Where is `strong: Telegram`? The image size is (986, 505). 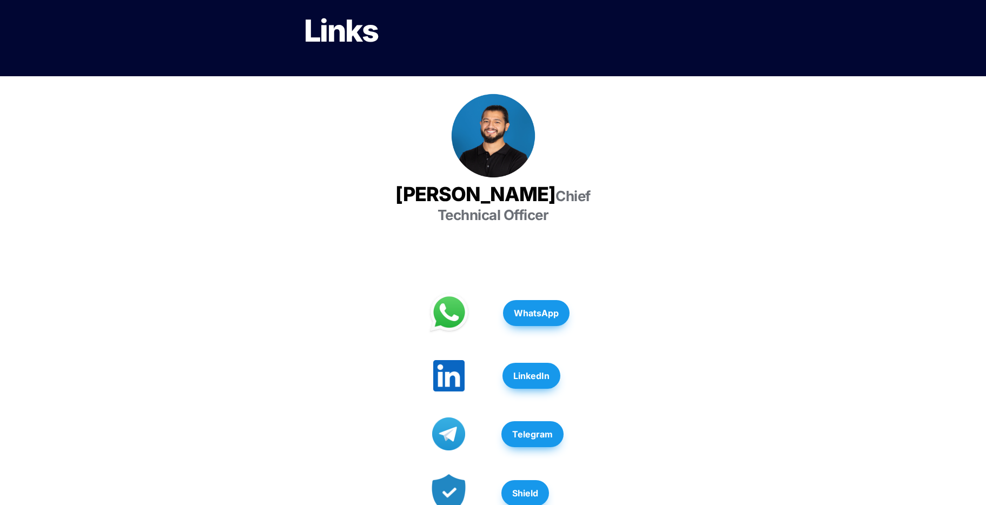 strong: Telegram is located at coordinates (532, 434).